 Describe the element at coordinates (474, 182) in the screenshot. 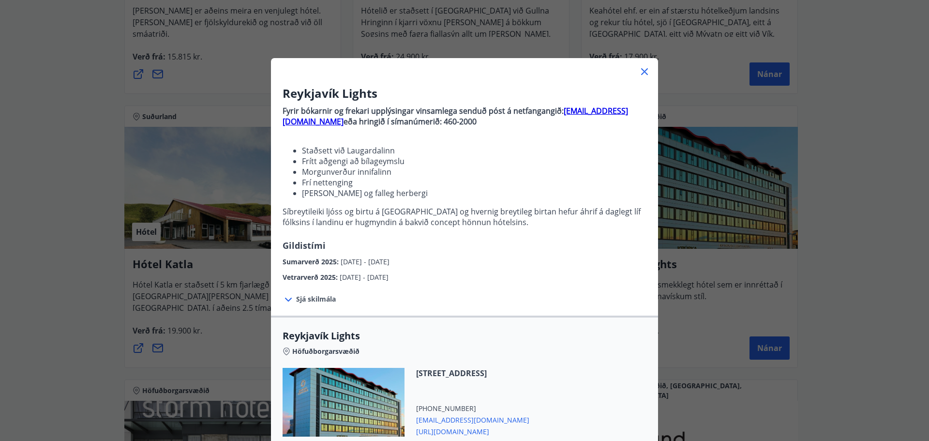

I see `li: Frí nettenging` at that location.